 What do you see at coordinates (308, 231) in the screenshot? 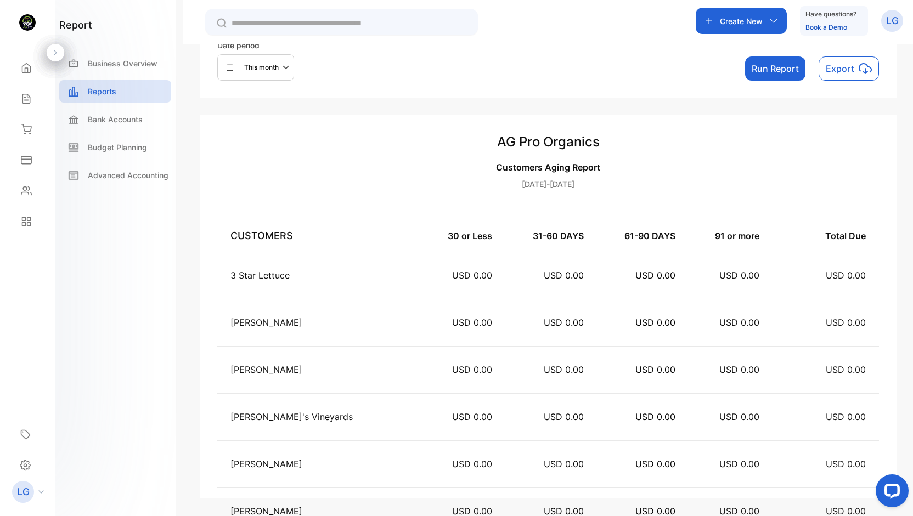
I see `td: CUSTOMERS` at bounding box center [308, 231].